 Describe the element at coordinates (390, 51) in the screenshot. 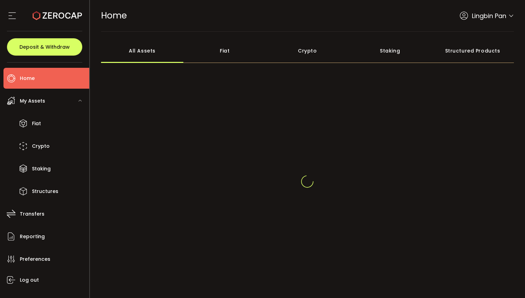

I see `div: Staking` at that location.